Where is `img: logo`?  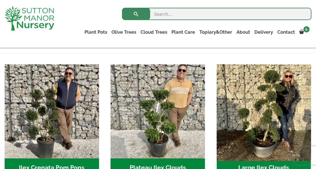 img: logo is located at coordinates (29, 18).